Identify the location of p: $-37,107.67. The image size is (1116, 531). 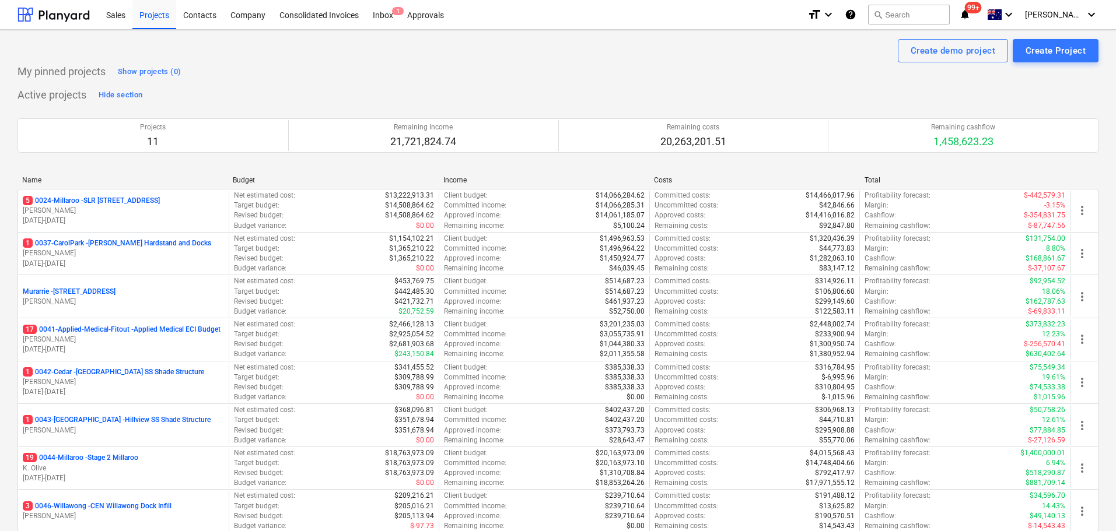
(1046, 268).